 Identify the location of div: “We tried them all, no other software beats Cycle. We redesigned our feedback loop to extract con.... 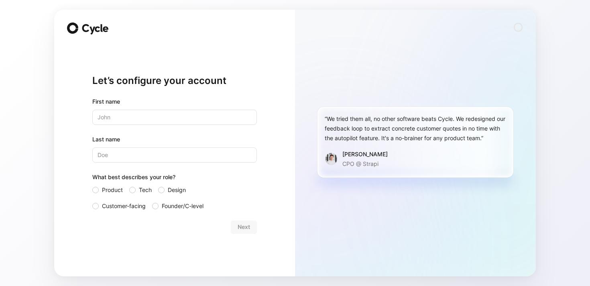
(416, 129).